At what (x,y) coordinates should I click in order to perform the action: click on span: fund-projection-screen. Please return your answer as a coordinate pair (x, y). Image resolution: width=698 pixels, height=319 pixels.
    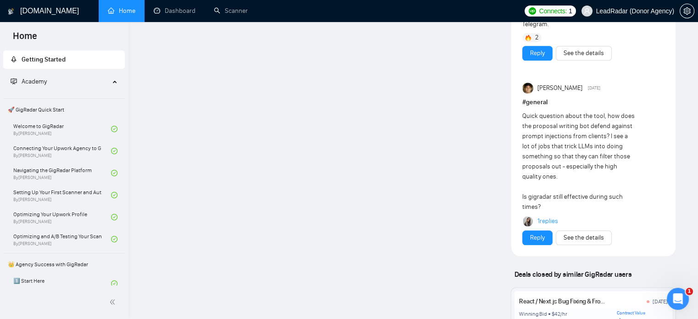
    Looking at the image, I should click on (14, 81).